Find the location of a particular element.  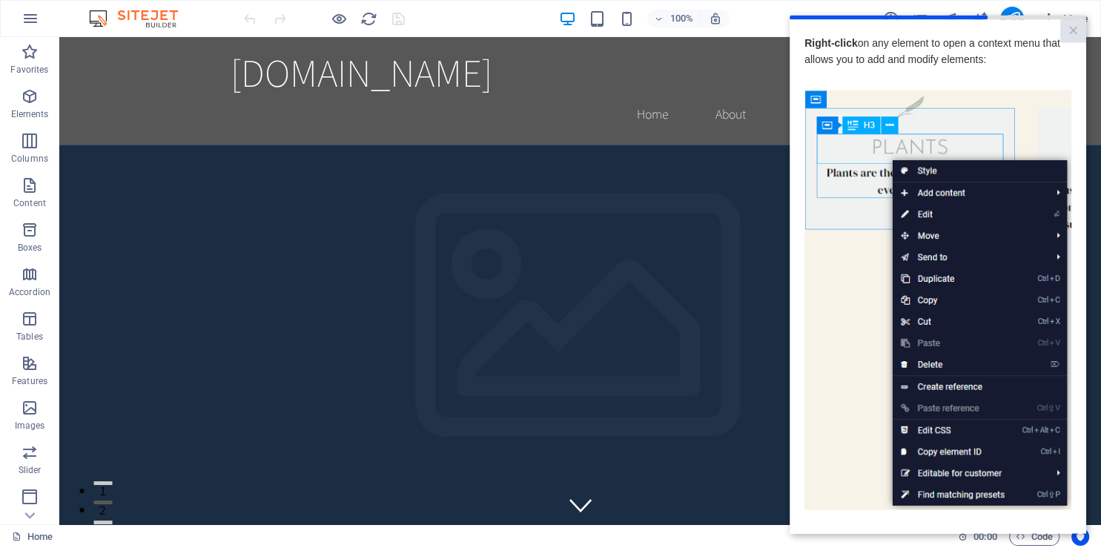

span: More is located at coordinates (1064, 19).